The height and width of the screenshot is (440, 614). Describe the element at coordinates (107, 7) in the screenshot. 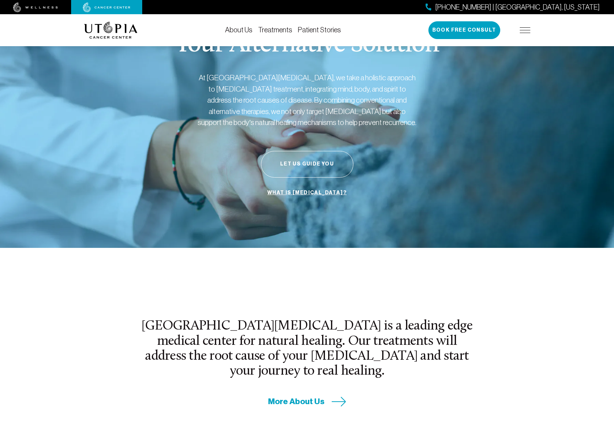

I see `img: cancer center` at that location.